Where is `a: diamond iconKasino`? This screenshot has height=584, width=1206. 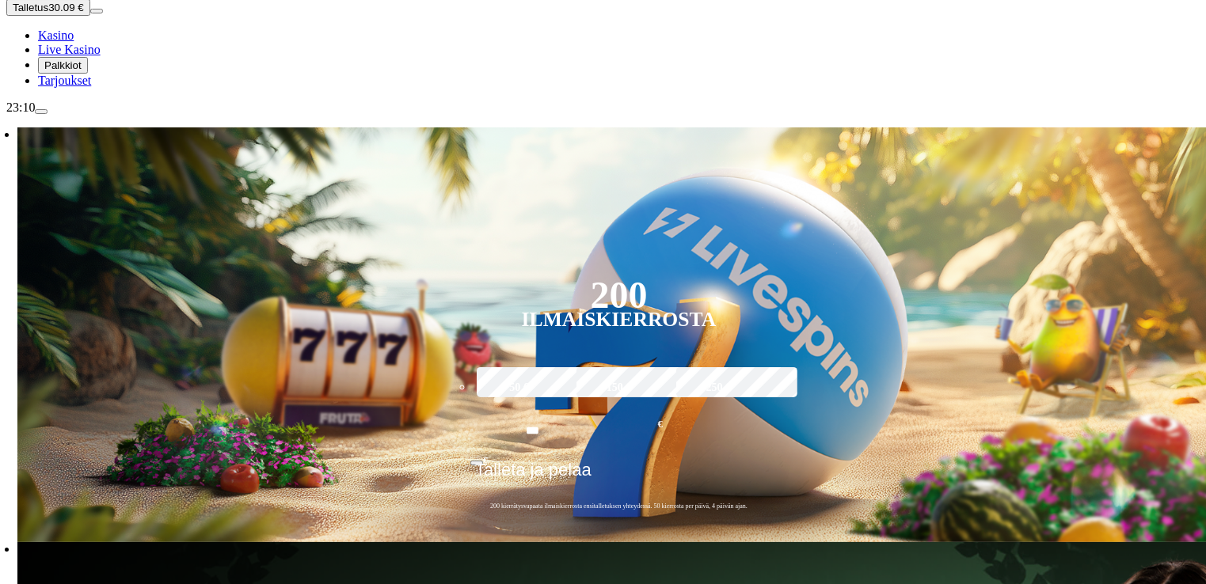
a: diamond iconKasino is located at coordinates (55, 35).